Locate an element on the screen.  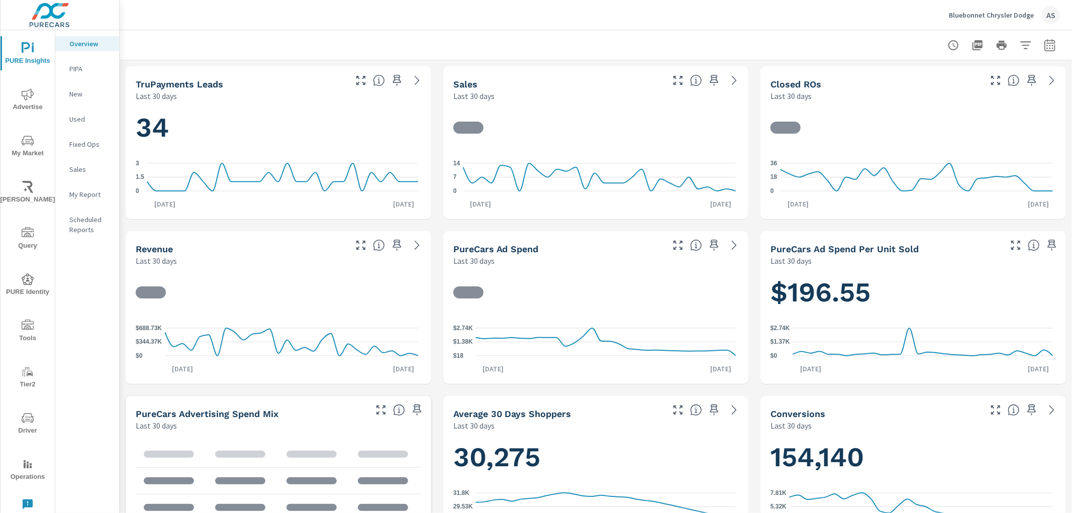
span: PURE Identity is located at coordinates (28, 286).